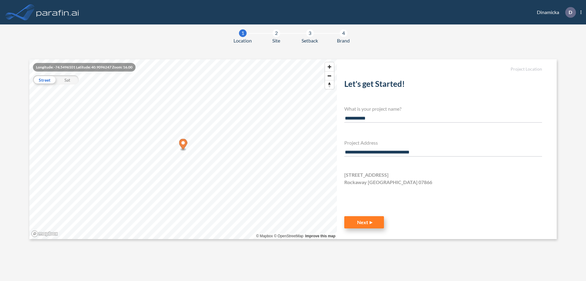 This screenshot has width=586, height=281. I want to click on span: Setback, so click(310, 41).